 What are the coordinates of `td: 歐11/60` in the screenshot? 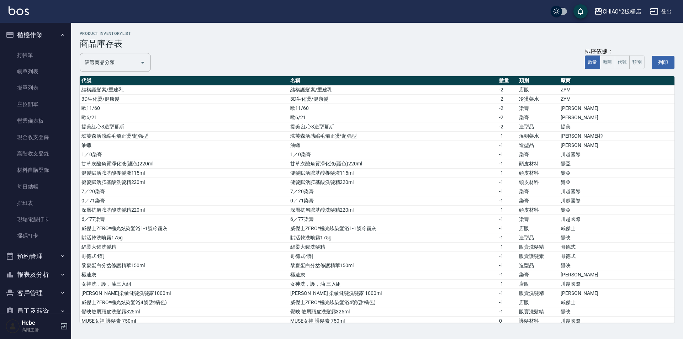 It's located at (184, 109).